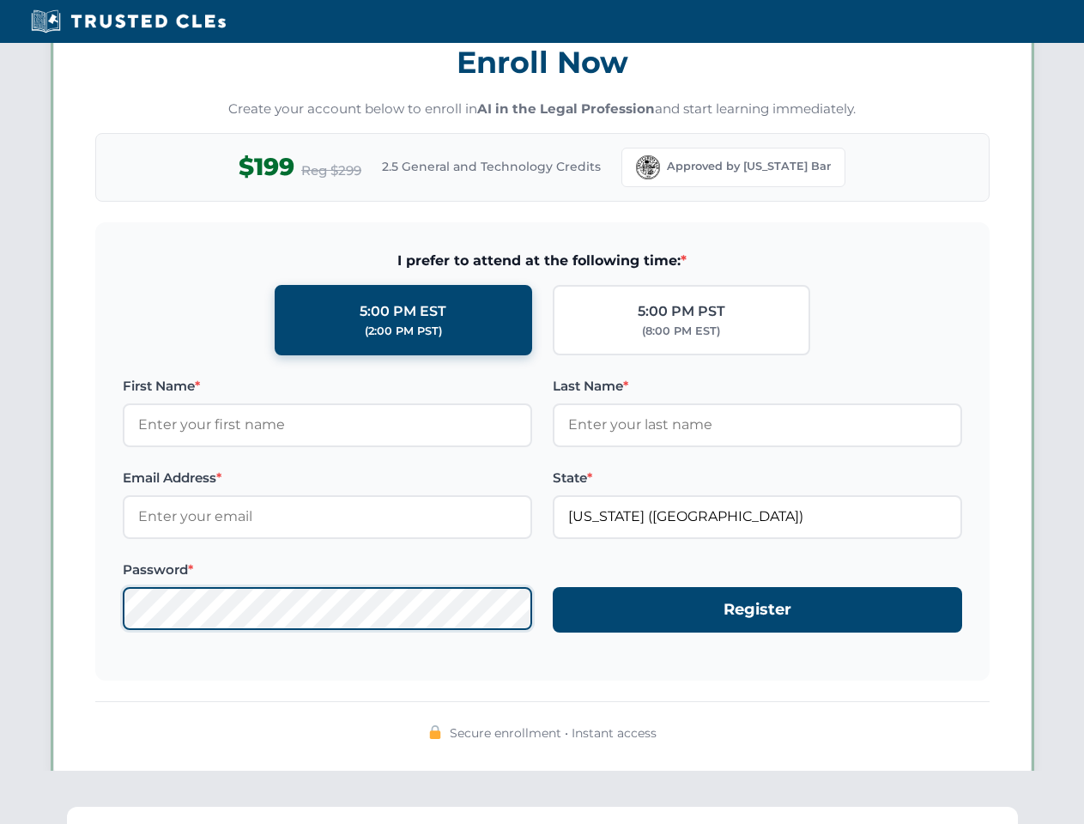 This screenshot has width=1084, height=824. What do you see at coordinates (266, 167) in the screenshot?
I see `span: $199` at bounding box center [266, 167].